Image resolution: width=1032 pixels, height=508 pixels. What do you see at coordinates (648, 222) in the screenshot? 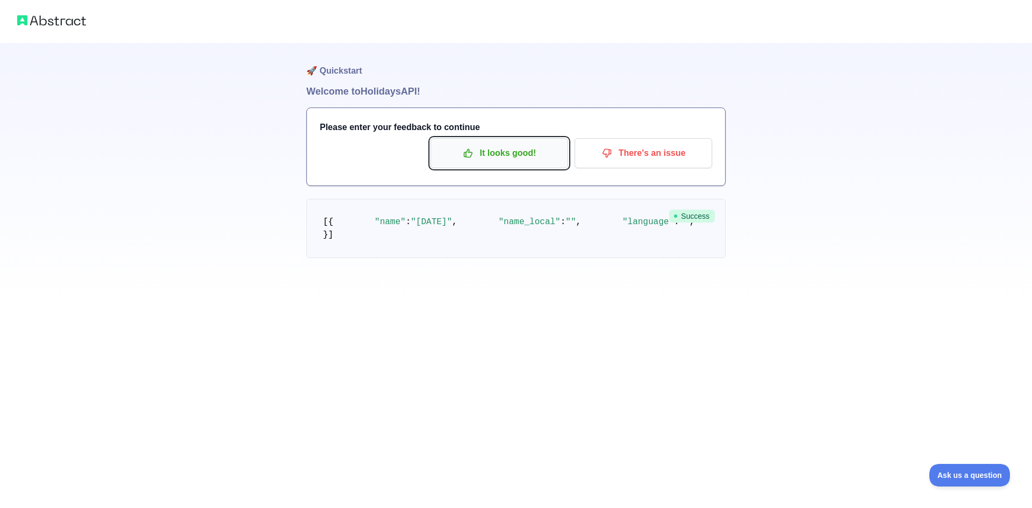
I see `span: "language"` at bounding box center [648, 222].